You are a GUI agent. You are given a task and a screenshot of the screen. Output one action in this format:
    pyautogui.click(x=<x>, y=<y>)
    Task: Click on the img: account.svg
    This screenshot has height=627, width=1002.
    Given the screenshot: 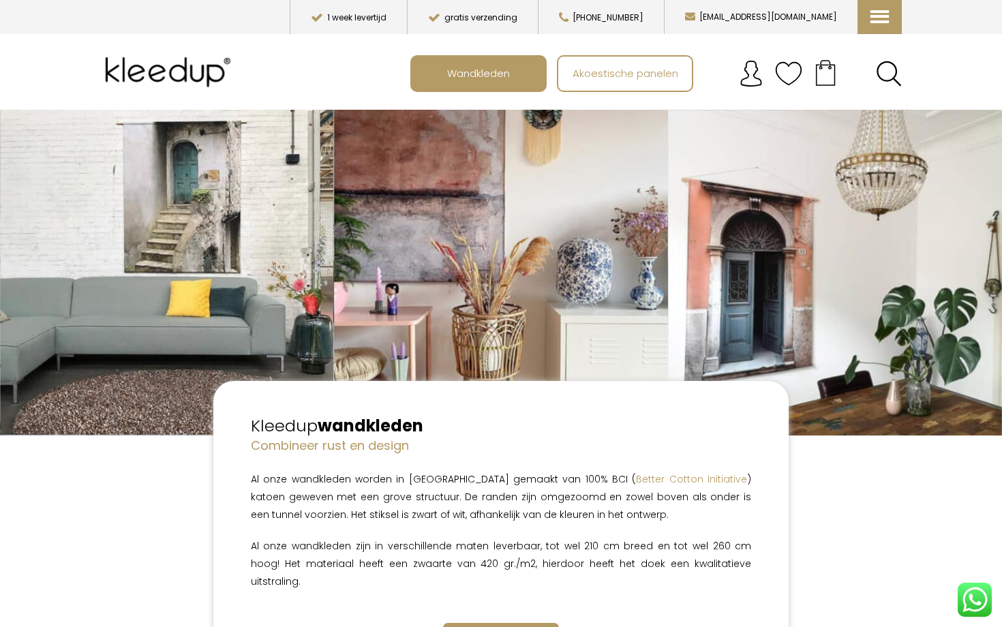 What is the action you would take?
    pyautogui.click(x=751, y=74)
    